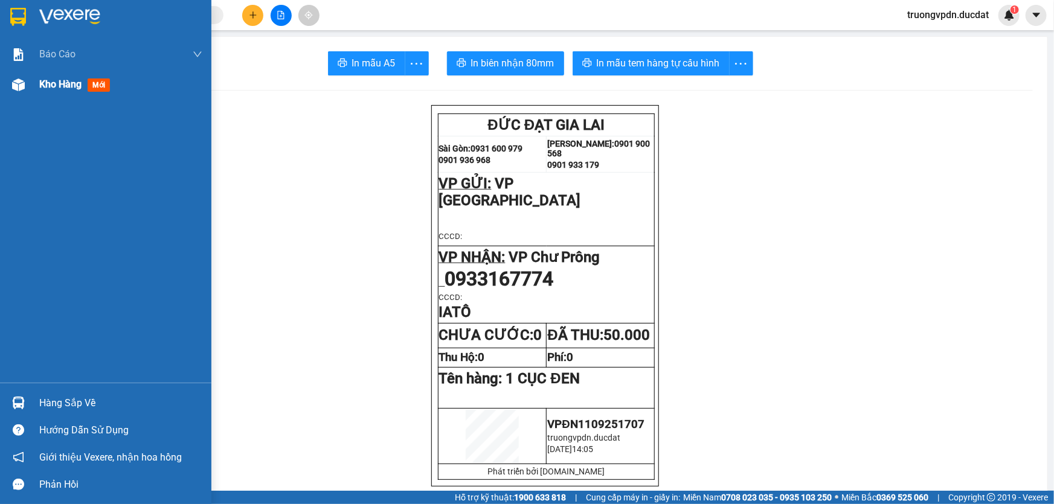  I want to click on span: mới, so click(98, 85).